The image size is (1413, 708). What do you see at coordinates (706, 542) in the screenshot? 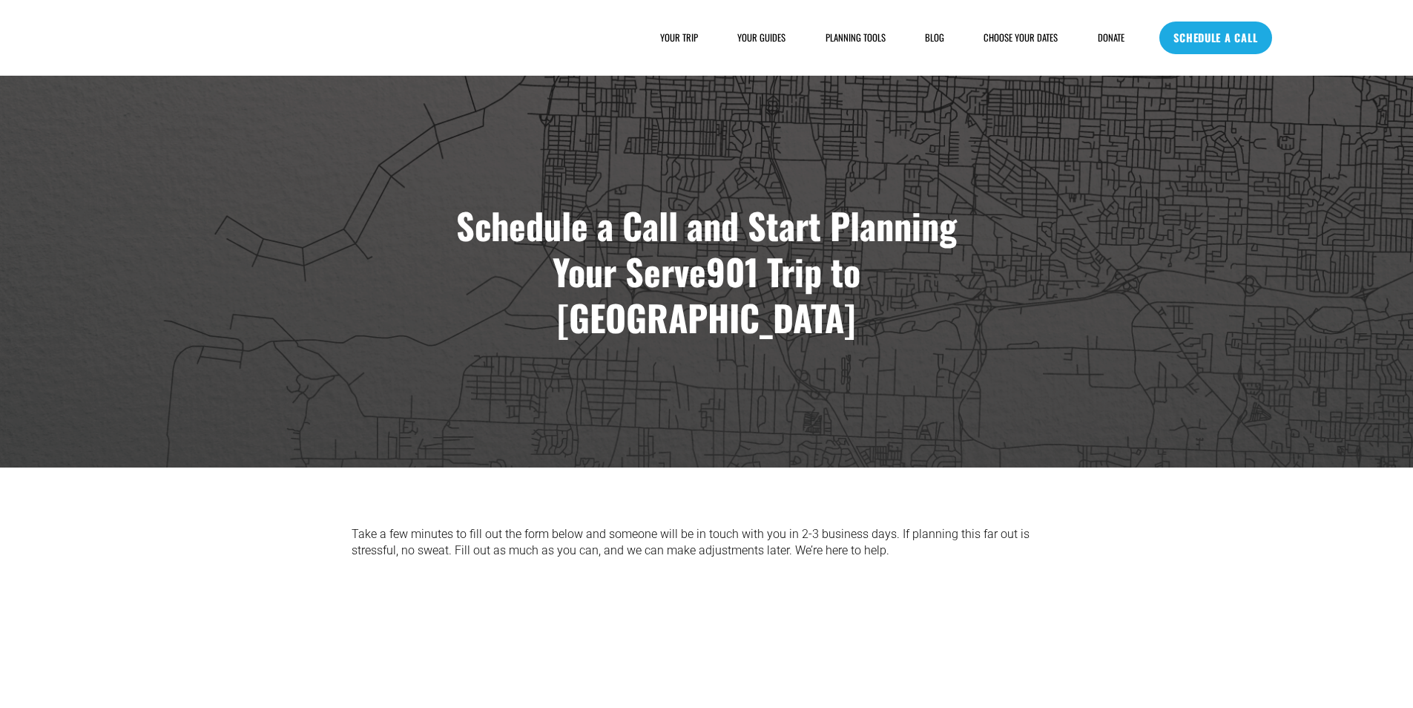
I see `p: Take a few minutes to fill out the form below and someone will be in touch with you in 2-3 busine...` at bounding box center [706, 542].